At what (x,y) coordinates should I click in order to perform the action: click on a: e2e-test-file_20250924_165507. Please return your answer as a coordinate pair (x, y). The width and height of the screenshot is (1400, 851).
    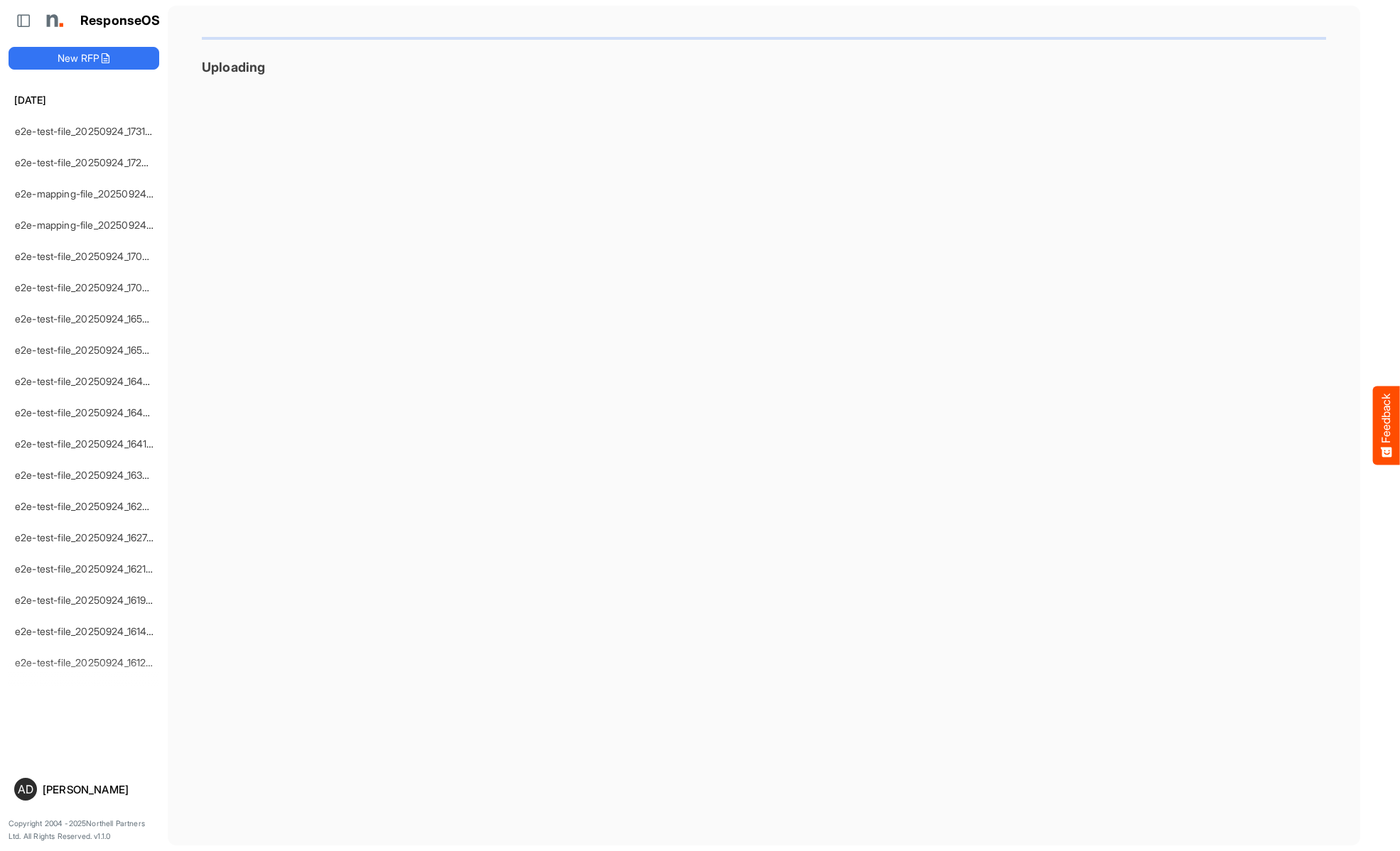
    Looking at the image, I should click on (87, 318).